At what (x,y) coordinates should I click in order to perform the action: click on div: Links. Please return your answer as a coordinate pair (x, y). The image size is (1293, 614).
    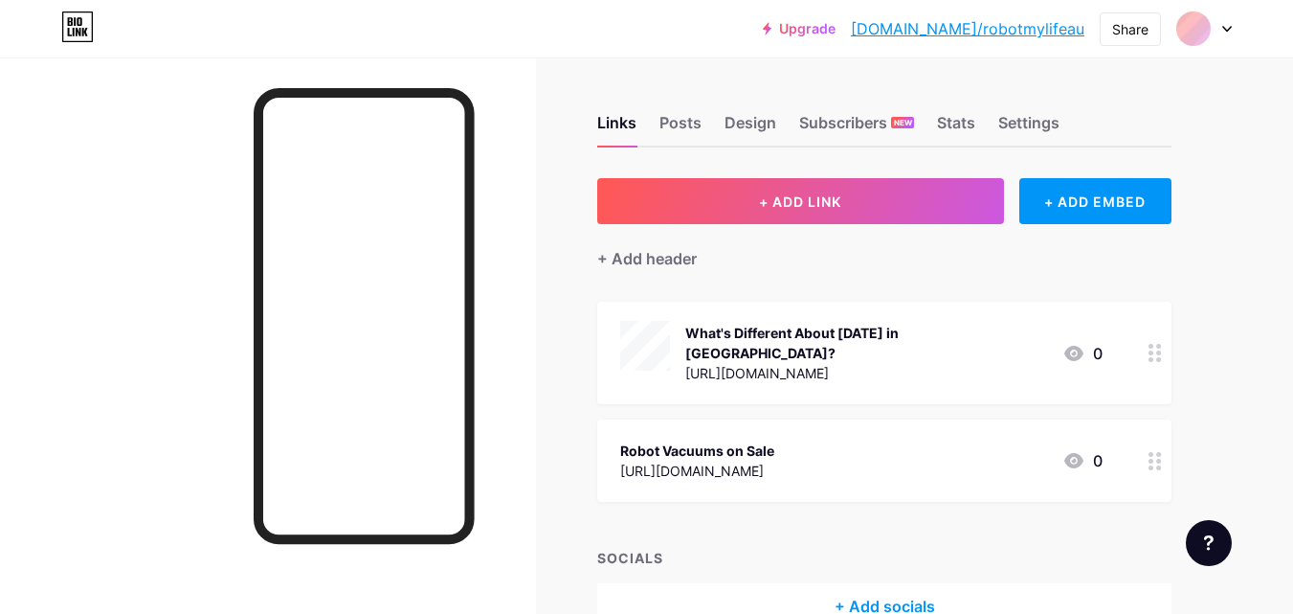
    Looking at the image, I should click on (616, 128).